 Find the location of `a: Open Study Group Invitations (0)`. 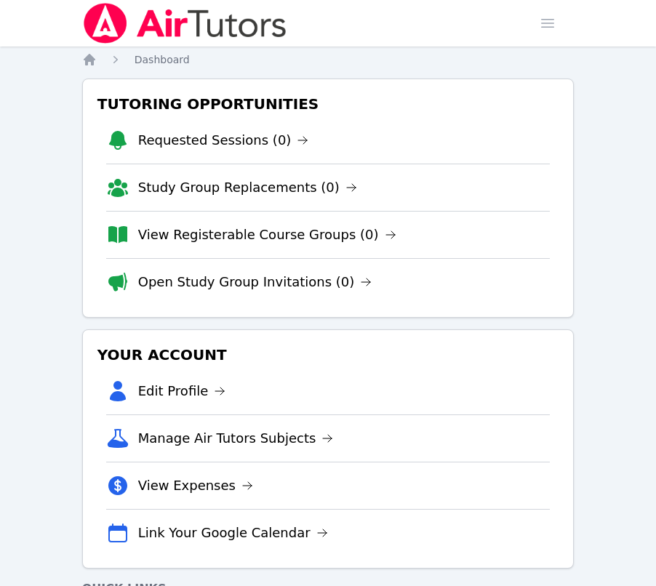

a: Open Study Group Invitations (0) is located at coordinates (255, 282).